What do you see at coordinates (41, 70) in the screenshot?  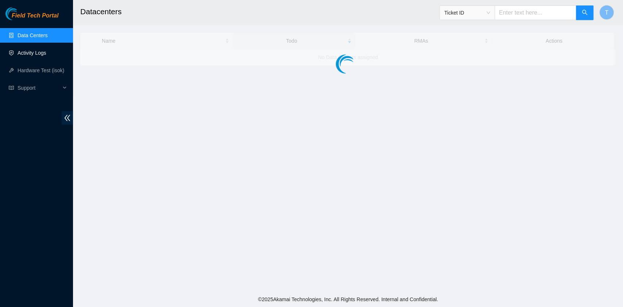 I see `a: Hardware Test (isok)` at bounding box center [41, 70].